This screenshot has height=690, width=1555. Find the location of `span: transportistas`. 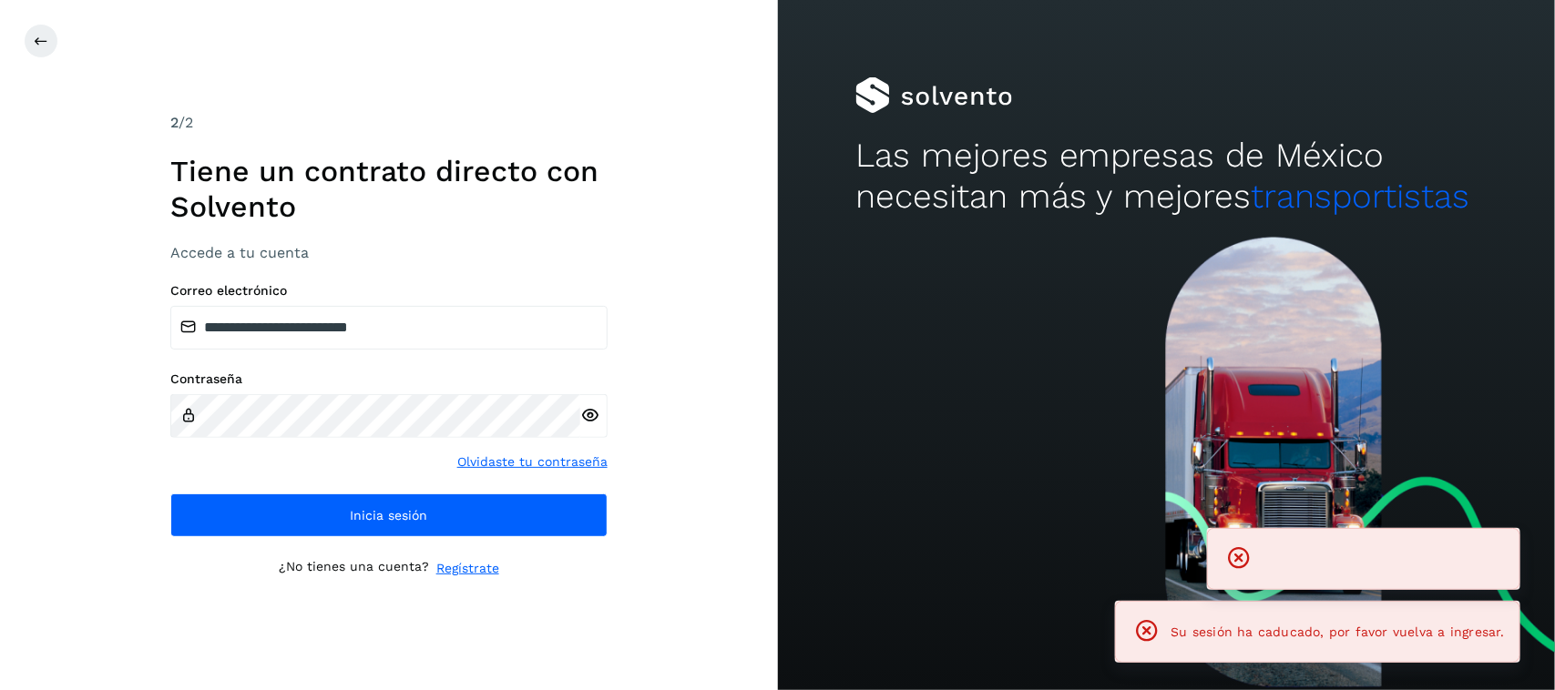

span: transportistas is located at coordinates (1361, 196).